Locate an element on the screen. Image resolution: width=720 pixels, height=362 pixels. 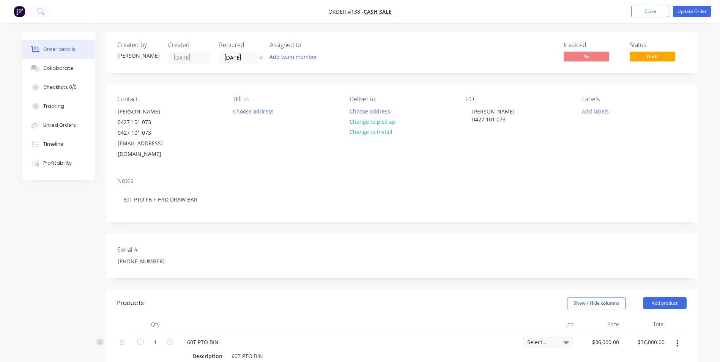
label: Serial # is located at coordinates (165, 250).